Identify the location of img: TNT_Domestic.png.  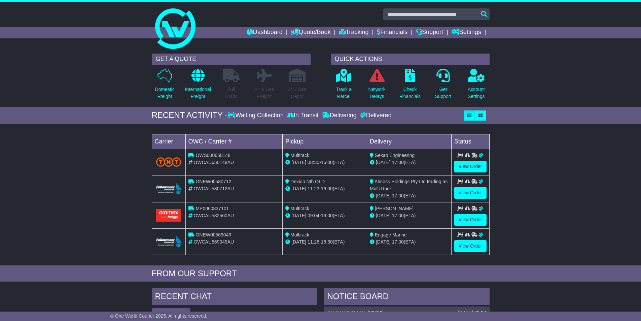
(169, 162).